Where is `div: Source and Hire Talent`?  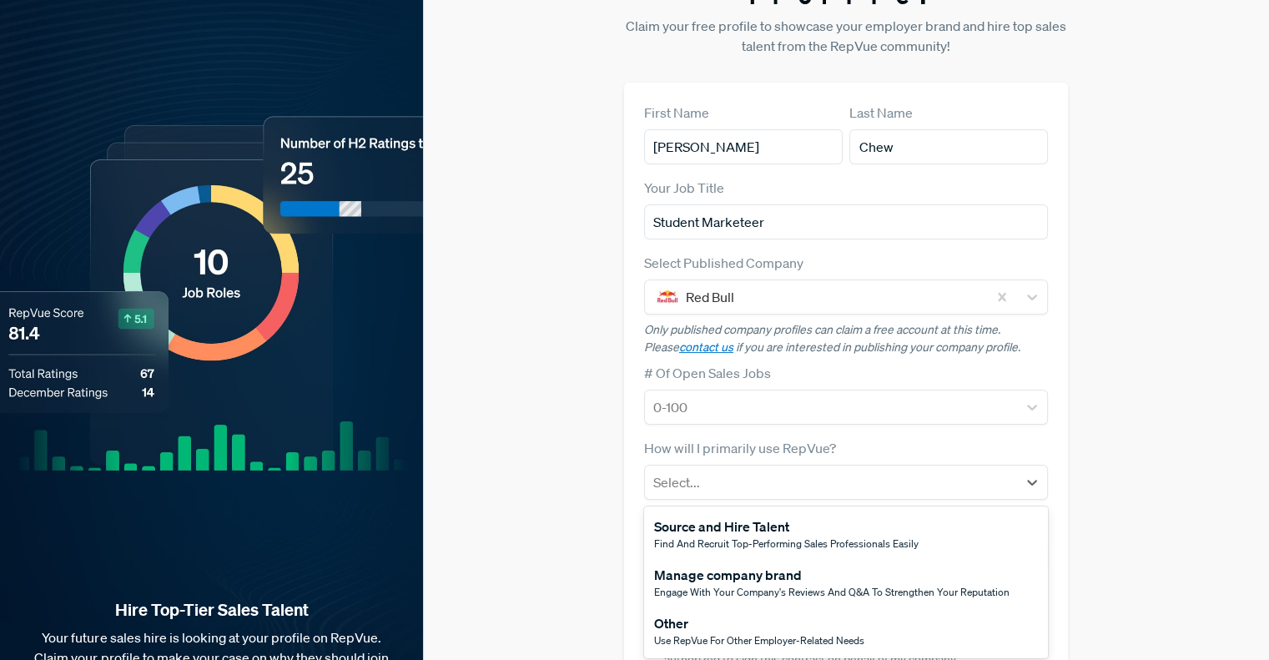
div: Source and Hire Talent is located at coordinates (786, 527).